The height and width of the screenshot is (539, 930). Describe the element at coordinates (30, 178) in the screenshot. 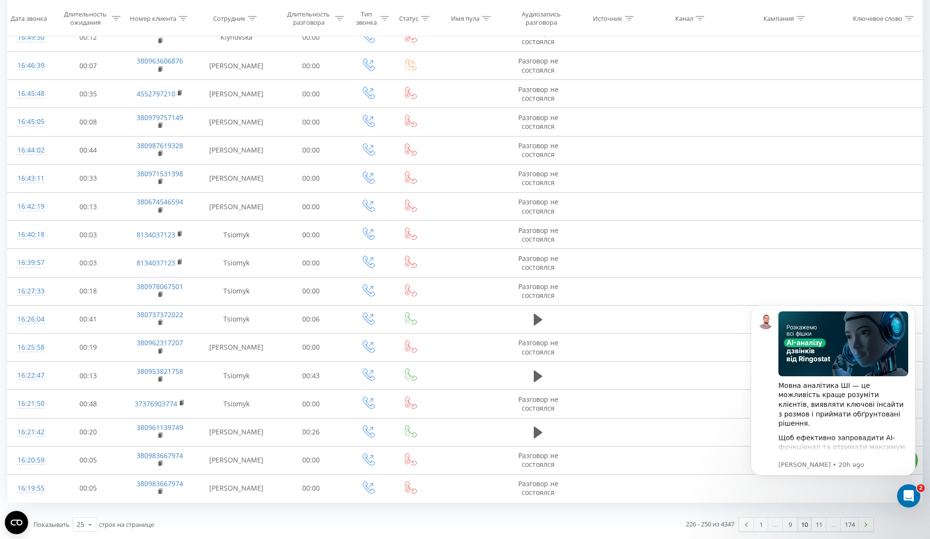

I see `div: 16:43:11` at that location.